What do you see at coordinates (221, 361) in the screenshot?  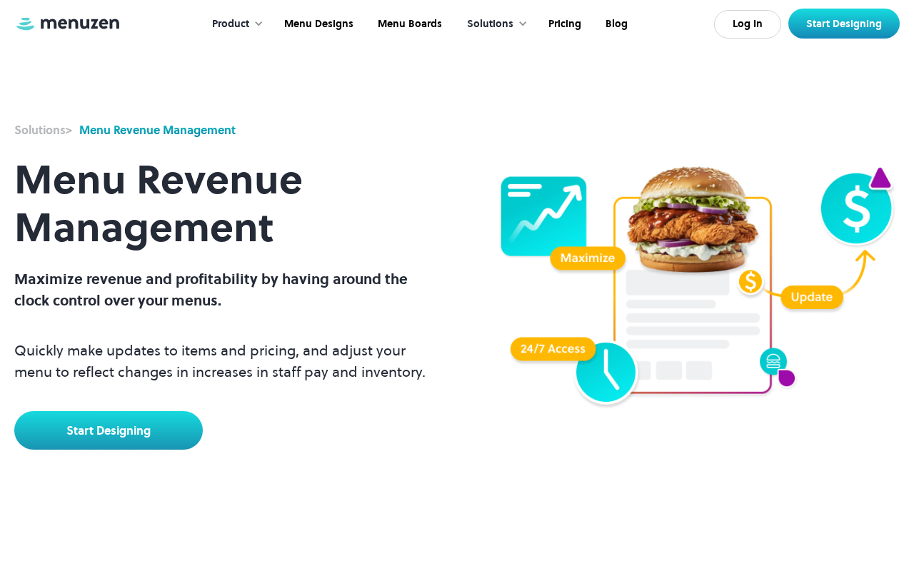 I see `p: Quickly make updates to items and pricing, and adjust your menu to reflect changes in increases i...` at bounding box center [221, 361].